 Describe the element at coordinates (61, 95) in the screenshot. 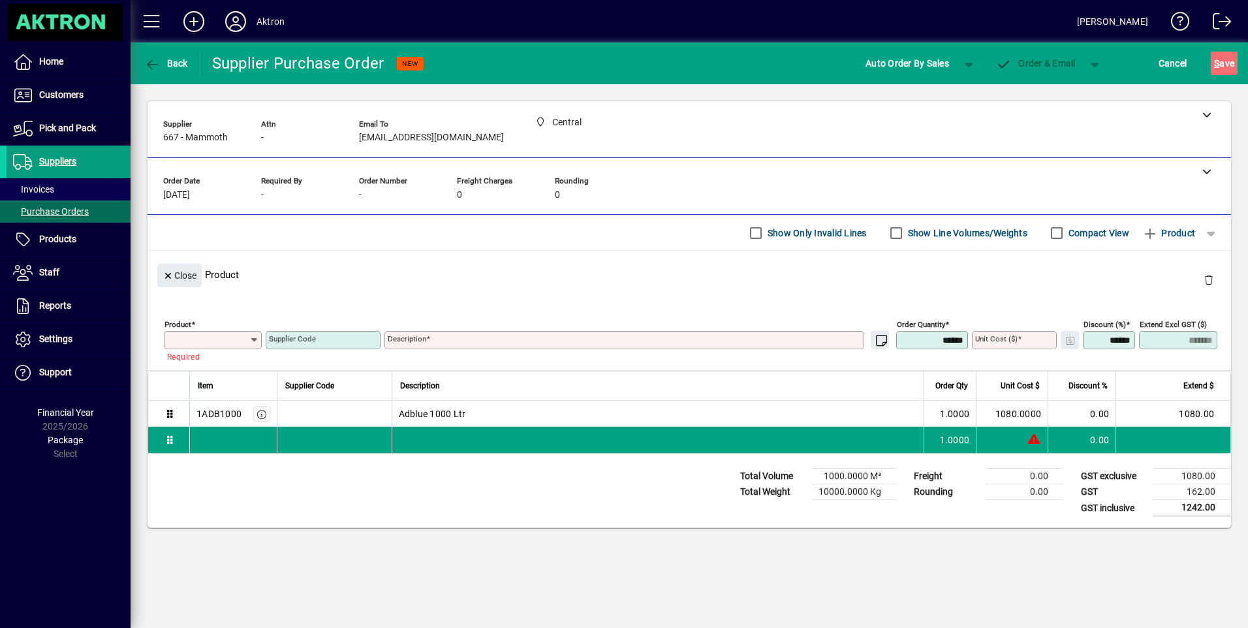

I see `span: Customers` at that location.